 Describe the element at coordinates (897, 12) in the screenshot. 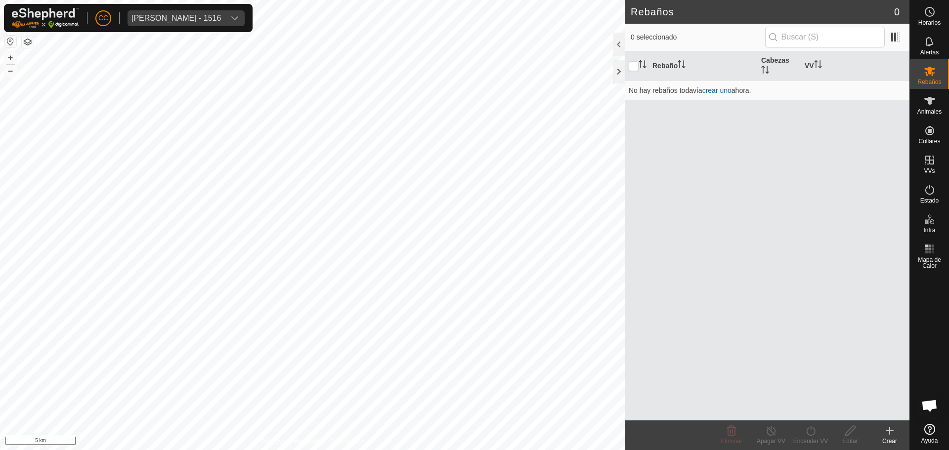

I see `span: 0` at that location.